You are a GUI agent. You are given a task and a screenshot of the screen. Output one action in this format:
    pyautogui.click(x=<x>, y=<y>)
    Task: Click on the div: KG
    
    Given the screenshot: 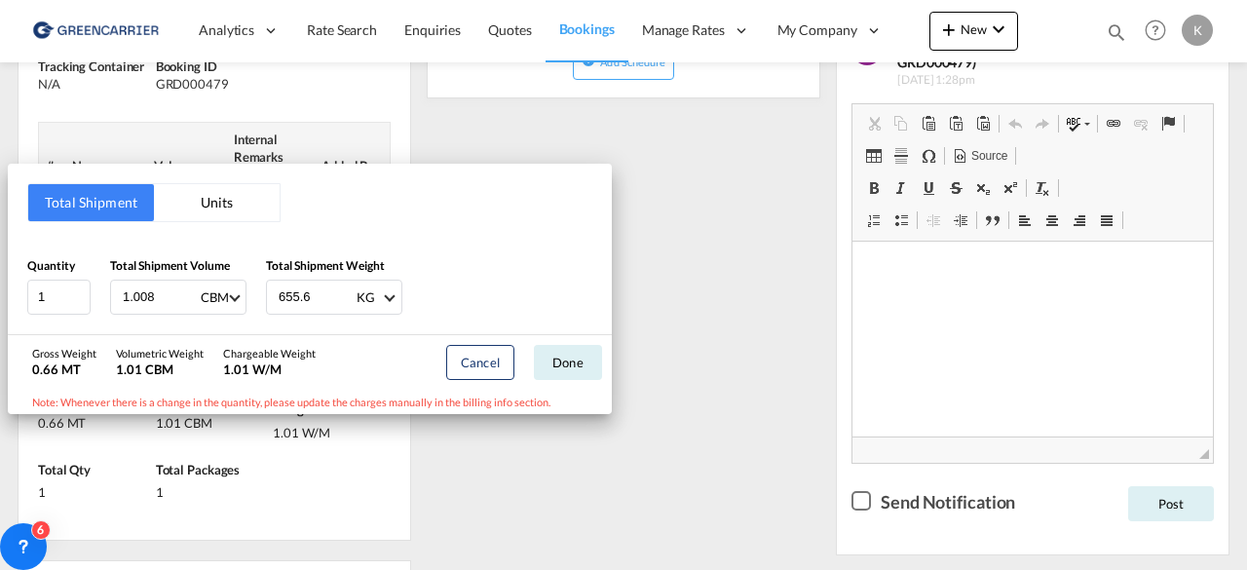 What is the action you would take?
    pyautogui.click(x=365, y=297)
    